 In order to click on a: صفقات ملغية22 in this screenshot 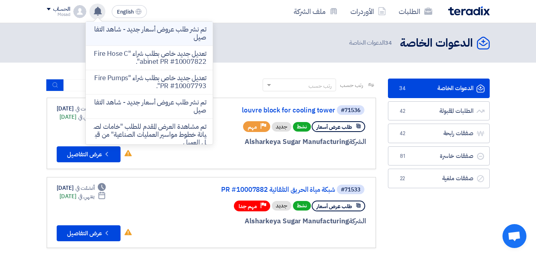, I will do `click(438, 178)`.